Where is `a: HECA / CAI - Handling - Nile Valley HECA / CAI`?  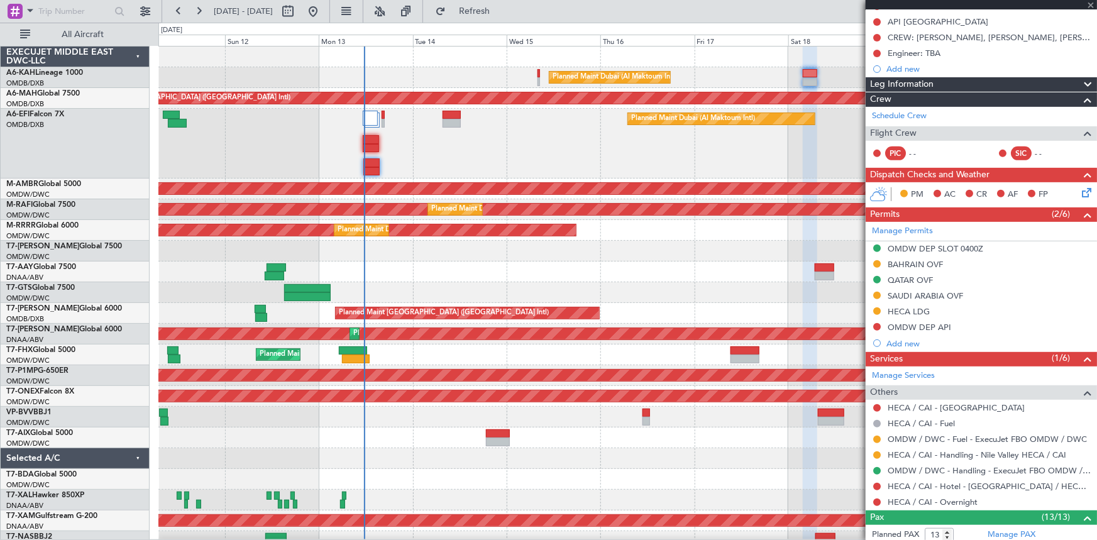 a: HECA / CAI - Handling - Nile Valley HECA / CAI is located at coordinates (977, 454).